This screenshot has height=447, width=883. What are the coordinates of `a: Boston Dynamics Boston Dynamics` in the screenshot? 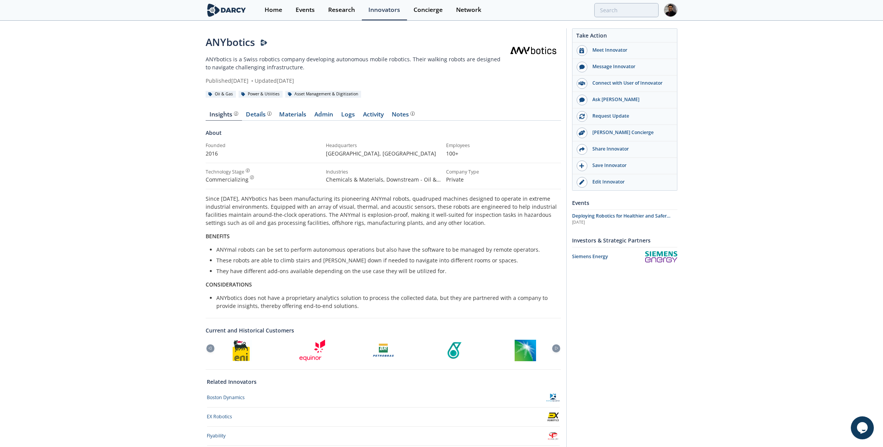 It's located at (383, 397).